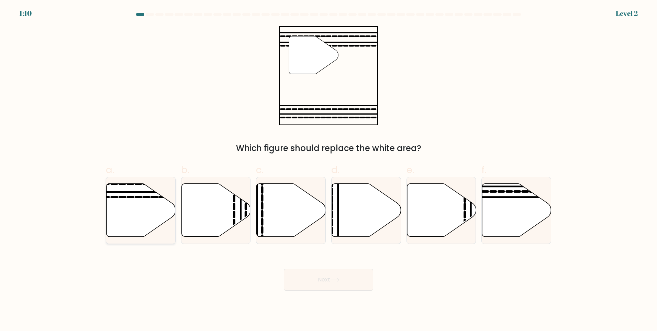 The height and width of the screenshot is (331, 657). I want to click on span: e., so click(410, 169).